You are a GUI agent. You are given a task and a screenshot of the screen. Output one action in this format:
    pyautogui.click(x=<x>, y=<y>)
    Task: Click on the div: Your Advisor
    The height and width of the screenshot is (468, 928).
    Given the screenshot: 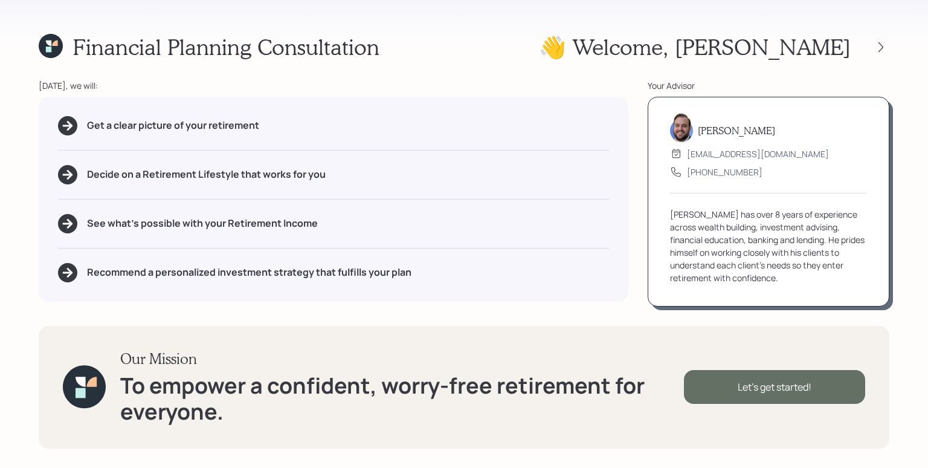 What is the action you would take?
    pyautogui.click(x=769, y=85)
    